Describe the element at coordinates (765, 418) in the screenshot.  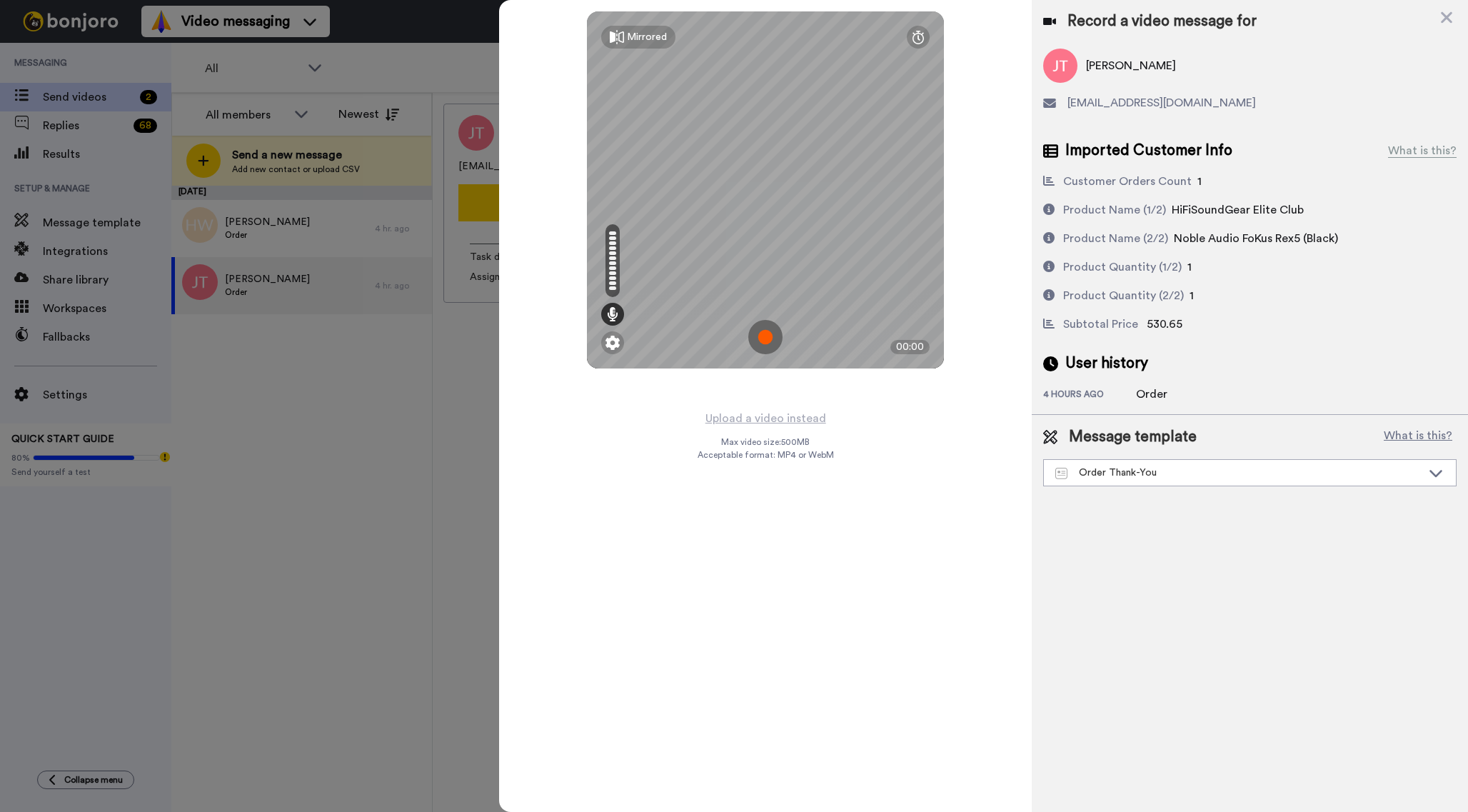
I see `button: Upload a video instead` at that location.